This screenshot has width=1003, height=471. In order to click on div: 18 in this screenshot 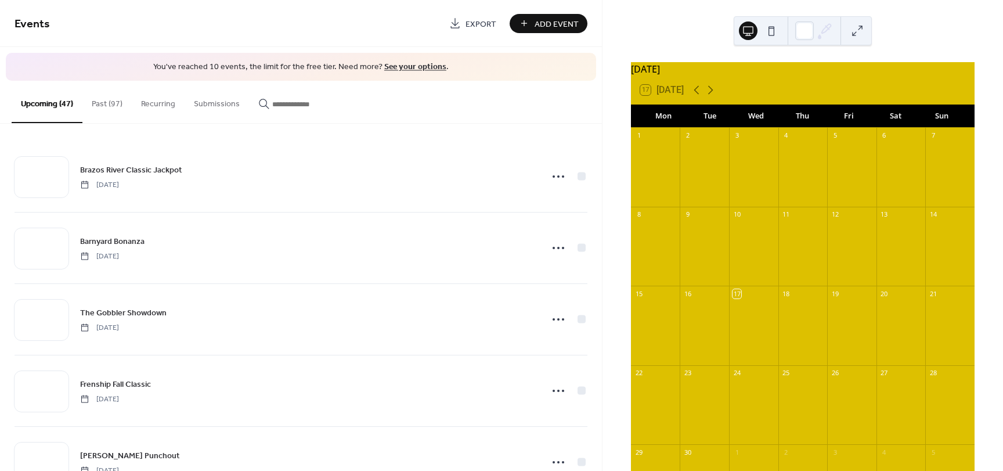, I will do `click(786, 293)`.